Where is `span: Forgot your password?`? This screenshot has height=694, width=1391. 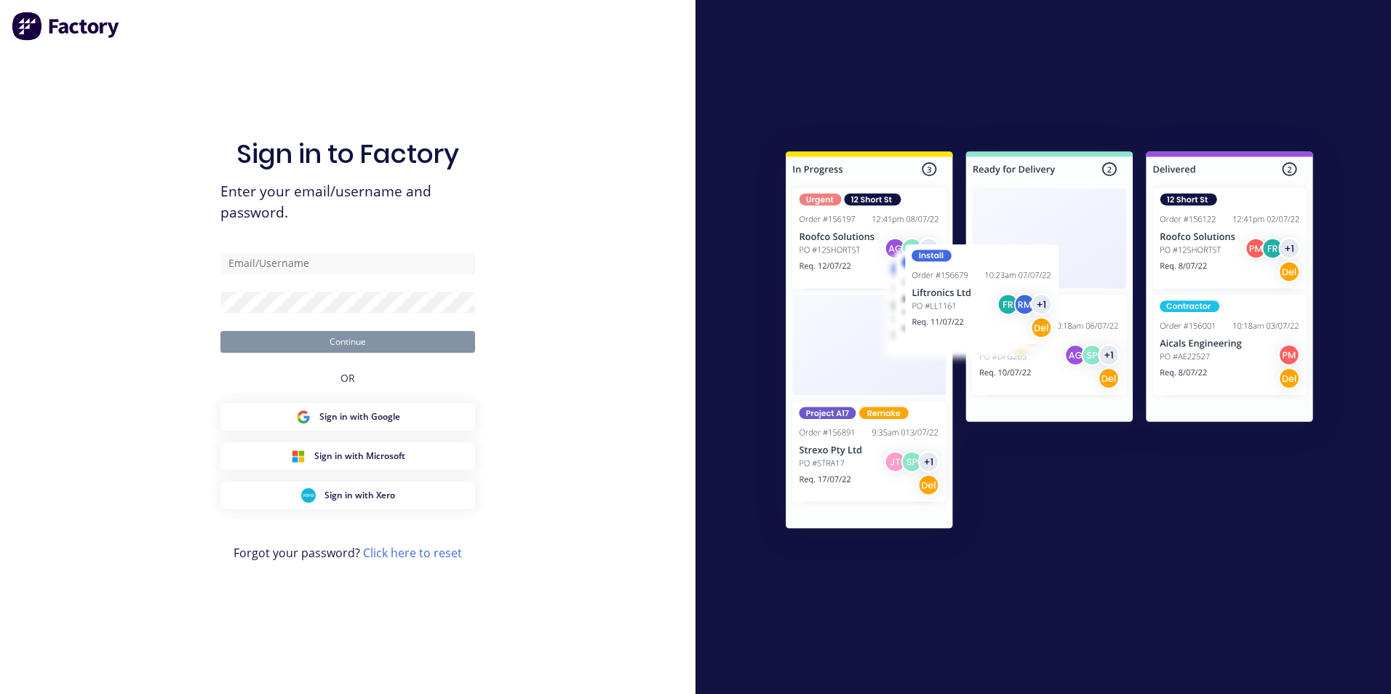 span: Forgot your password? is located at coordinates (348, 553).